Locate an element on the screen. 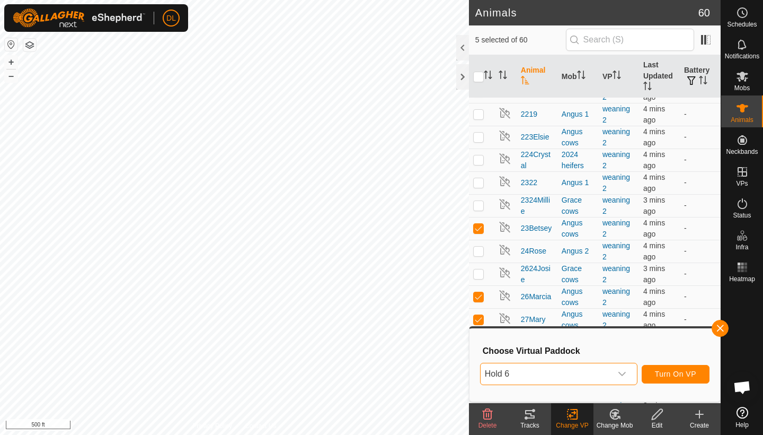 The width and height of the screenshot is (763, 435). h3: Choose Virtual Paddock is located at coordinates (596, 350).